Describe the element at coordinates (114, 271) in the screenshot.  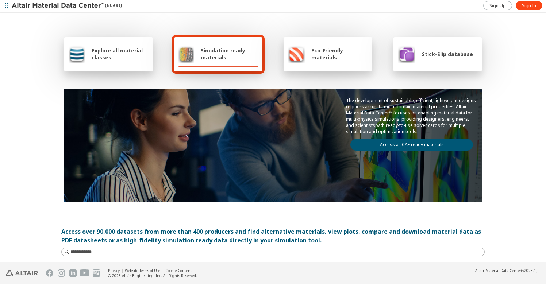
I see `a: Privacy` at that location.